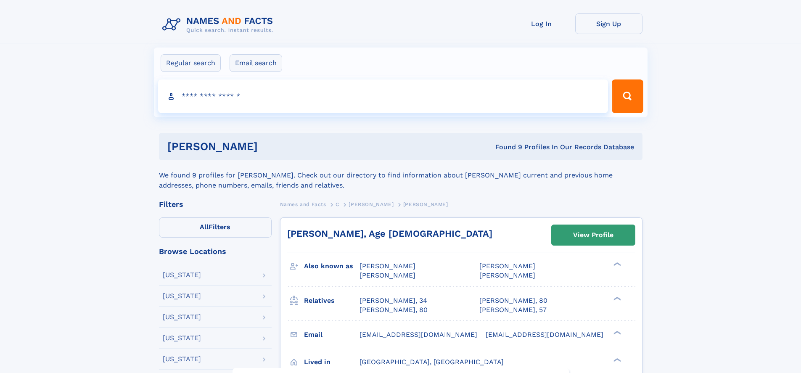 The image size is (801, 373). What do you see at coordinates (303, 204) in the screenshot?
I see `a: Names and Facts` at bounding box center [303, 204].